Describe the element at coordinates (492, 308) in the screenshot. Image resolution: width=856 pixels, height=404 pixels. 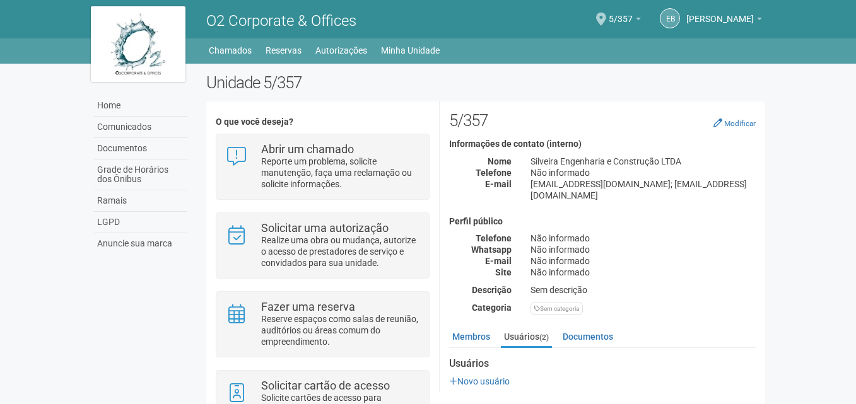
I see `strong: Categoria` at that location.